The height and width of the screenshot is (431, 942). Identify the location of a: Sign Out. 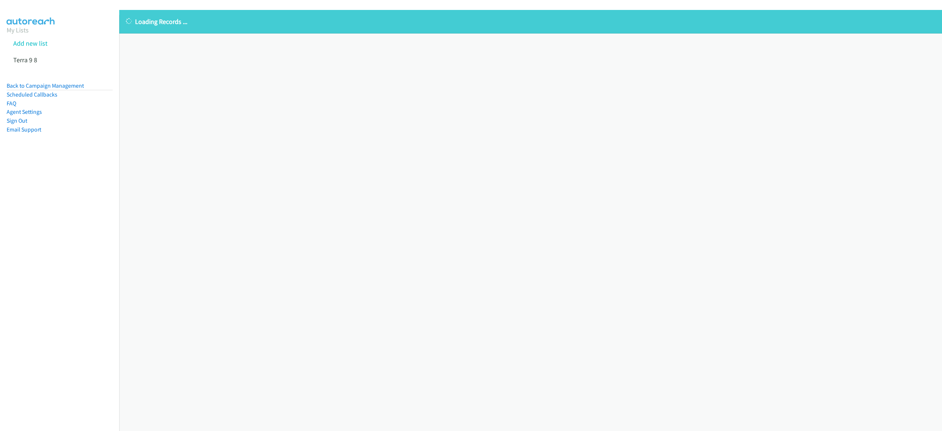
(17, 120).